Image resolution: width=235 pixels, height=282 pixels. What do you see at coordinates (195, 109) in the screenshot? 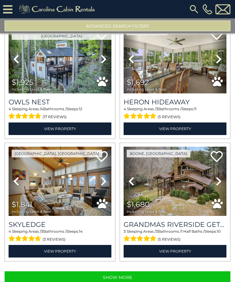
I see `span: 11` at bounding box center [195, 109].